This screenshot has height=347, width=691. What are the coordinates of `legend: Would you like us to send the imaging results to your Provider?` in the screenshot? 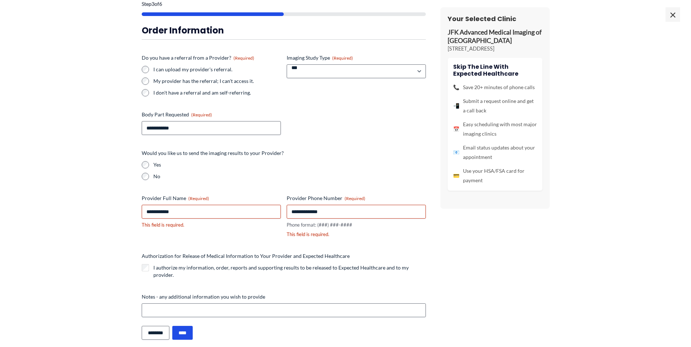 It's located at (213, 153).